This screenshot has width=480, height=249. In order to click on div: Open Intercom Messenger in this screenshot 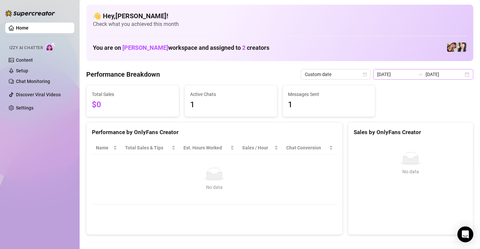, I will do `click(465, 234)`.